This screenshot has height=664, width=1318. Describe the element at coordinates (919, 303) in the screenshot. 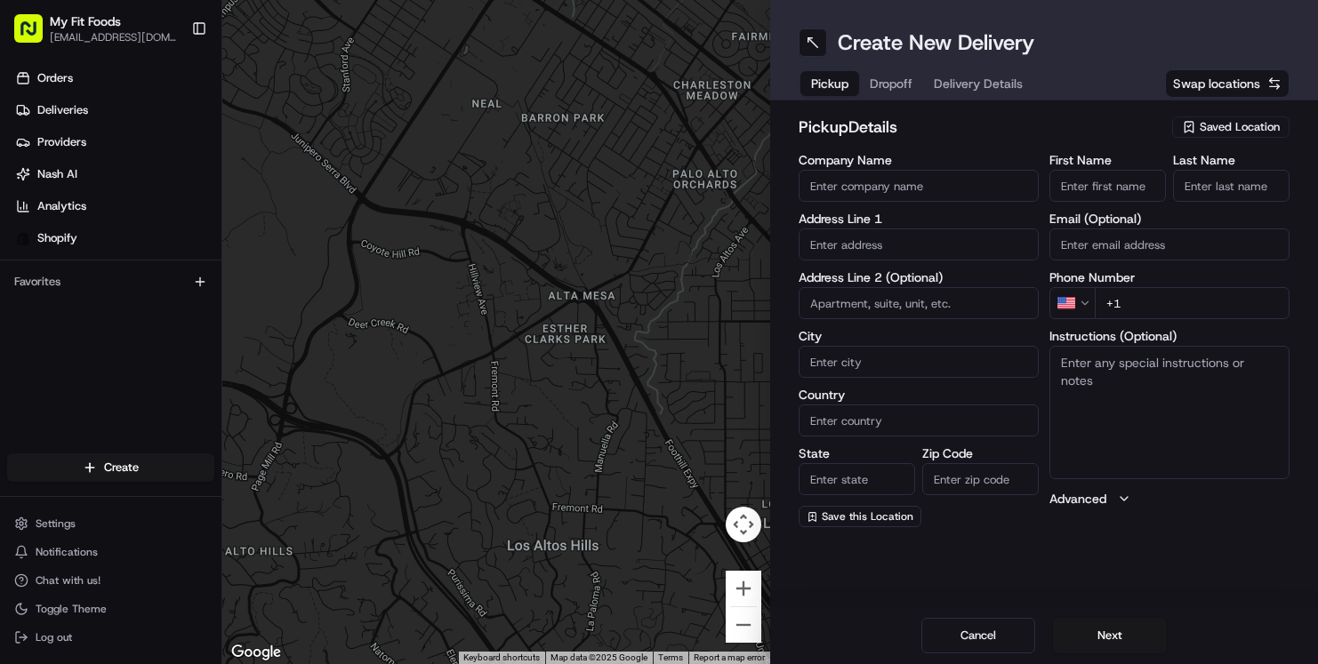

I see `input: Apartment, suite, unit, etc.` at that location.